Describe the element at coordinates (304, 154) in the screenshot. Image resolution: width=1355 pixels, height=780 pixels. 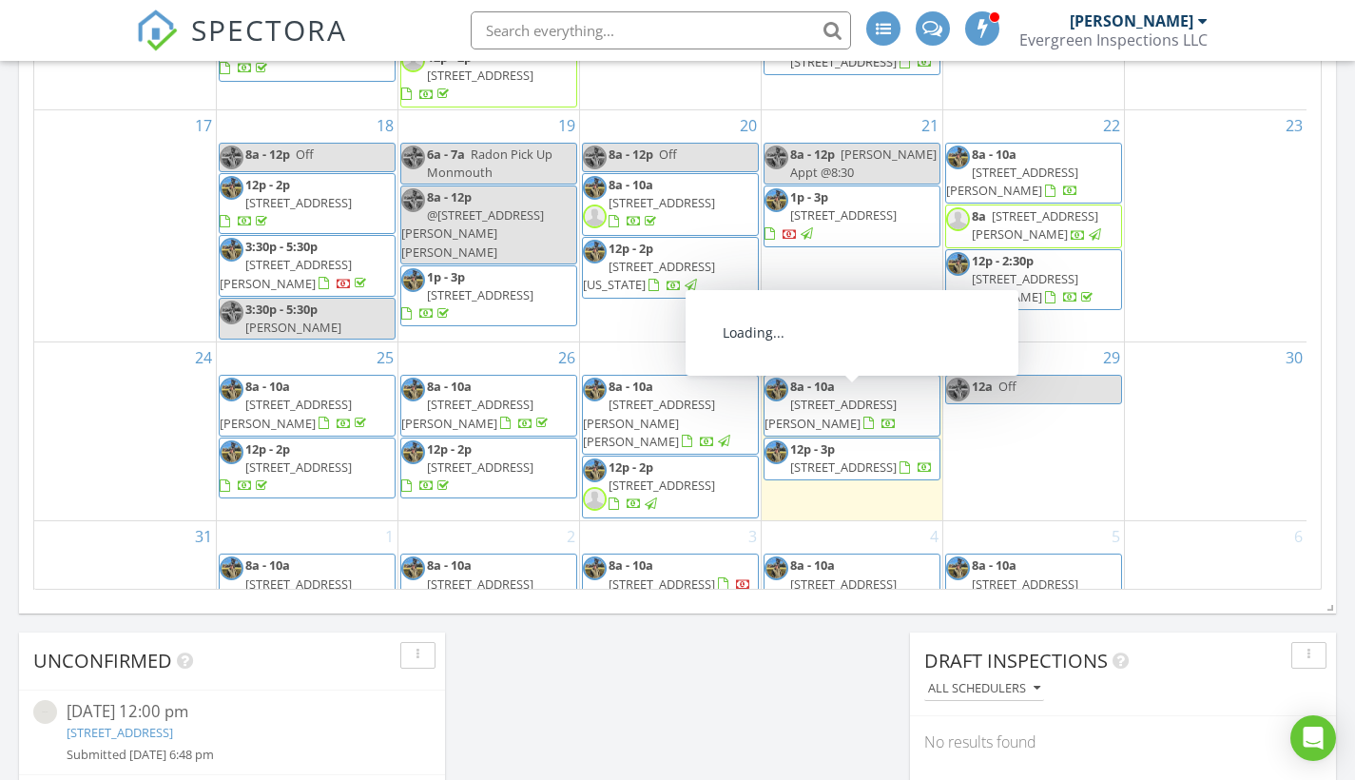
I see `span: Off` at that location.